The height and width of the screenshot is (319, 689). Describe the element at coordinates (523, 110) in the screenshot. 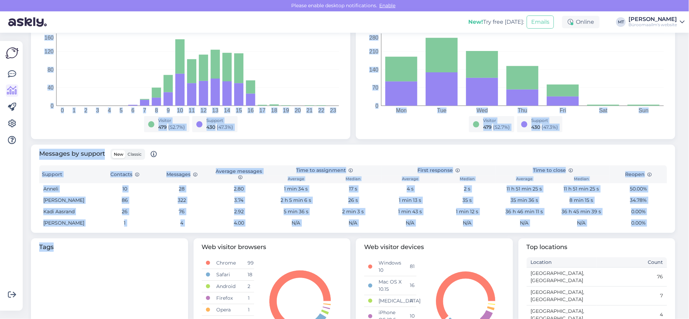

I see `tspan: Thu` at that location.